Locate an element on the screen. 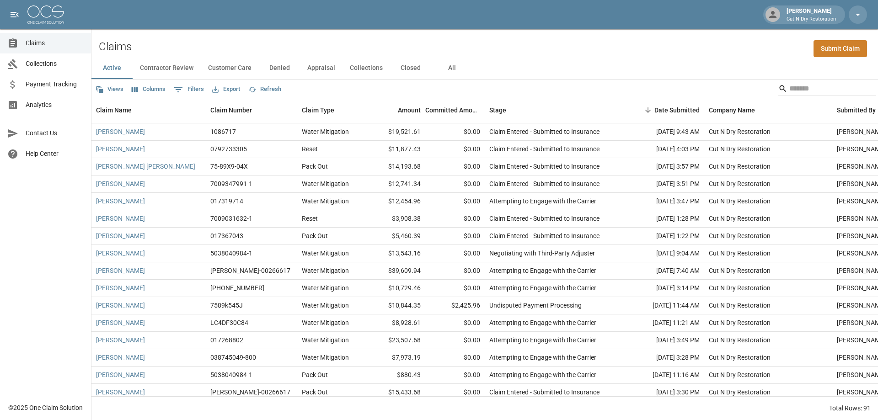  div: $12,741.34 is located at coordinates (396, 184).